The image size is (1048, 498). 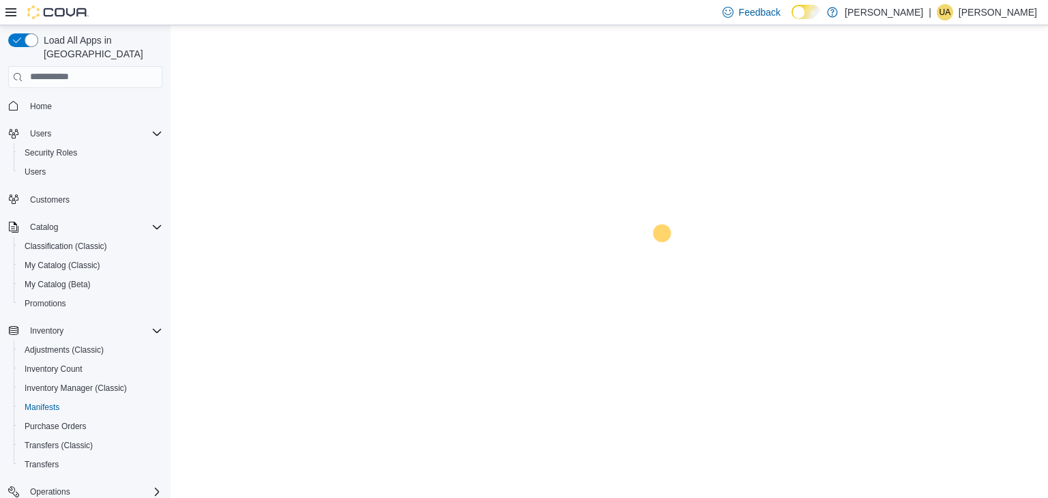 What do you see at coordinates (806, 12) in the screenshot?
I see `input: Dark Mode` at bounding box center [806, 12].